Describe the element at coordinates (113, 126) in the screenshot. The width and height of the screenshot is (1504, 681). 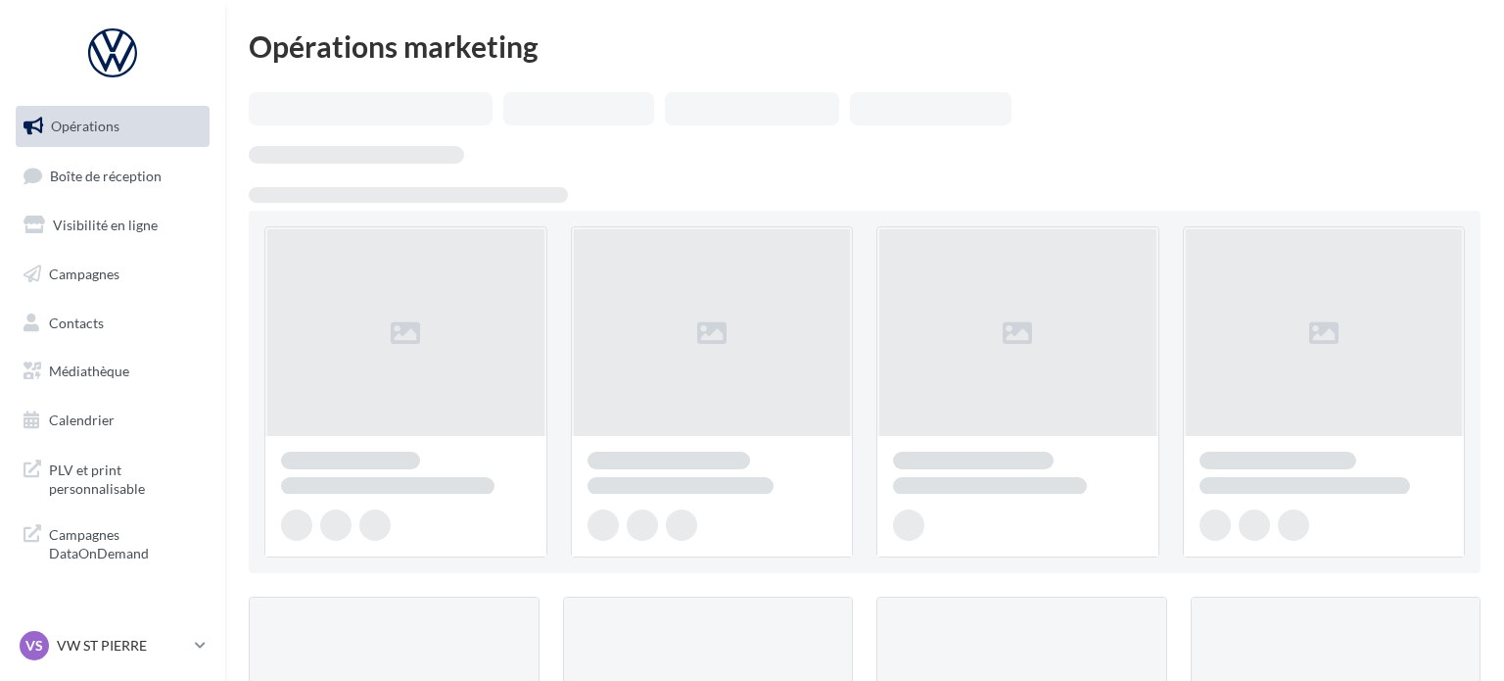
I see `a: Opérations` at that location.